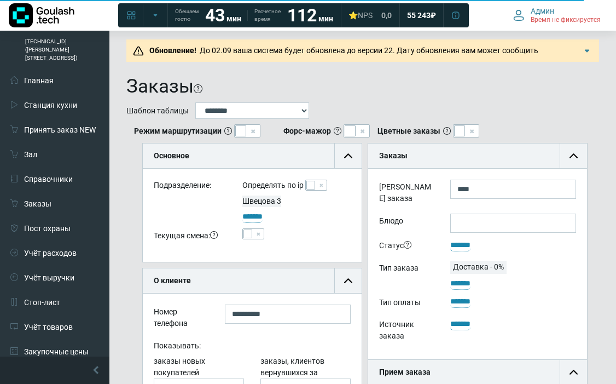  What do you see at coordinates (387, 15) in the screenshot?
I see `span: 0,0` at bounding box center [387, 15].